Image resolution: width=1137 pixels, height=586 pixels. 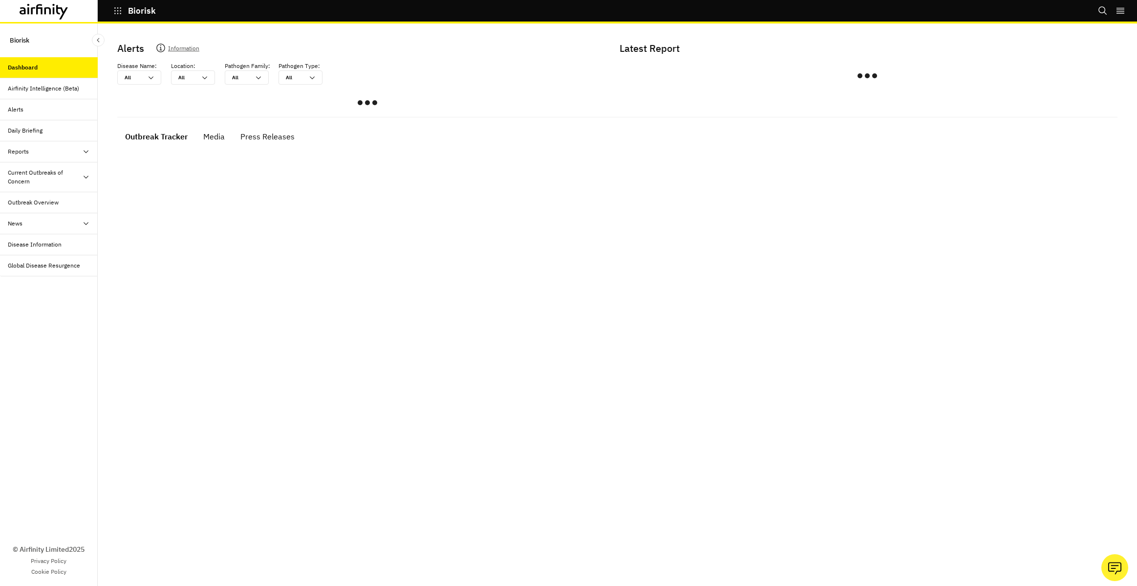 What do you see at coordinates (18, 152) in the screenshot?
I see `div: Reports` at bounding box center [18, 152].